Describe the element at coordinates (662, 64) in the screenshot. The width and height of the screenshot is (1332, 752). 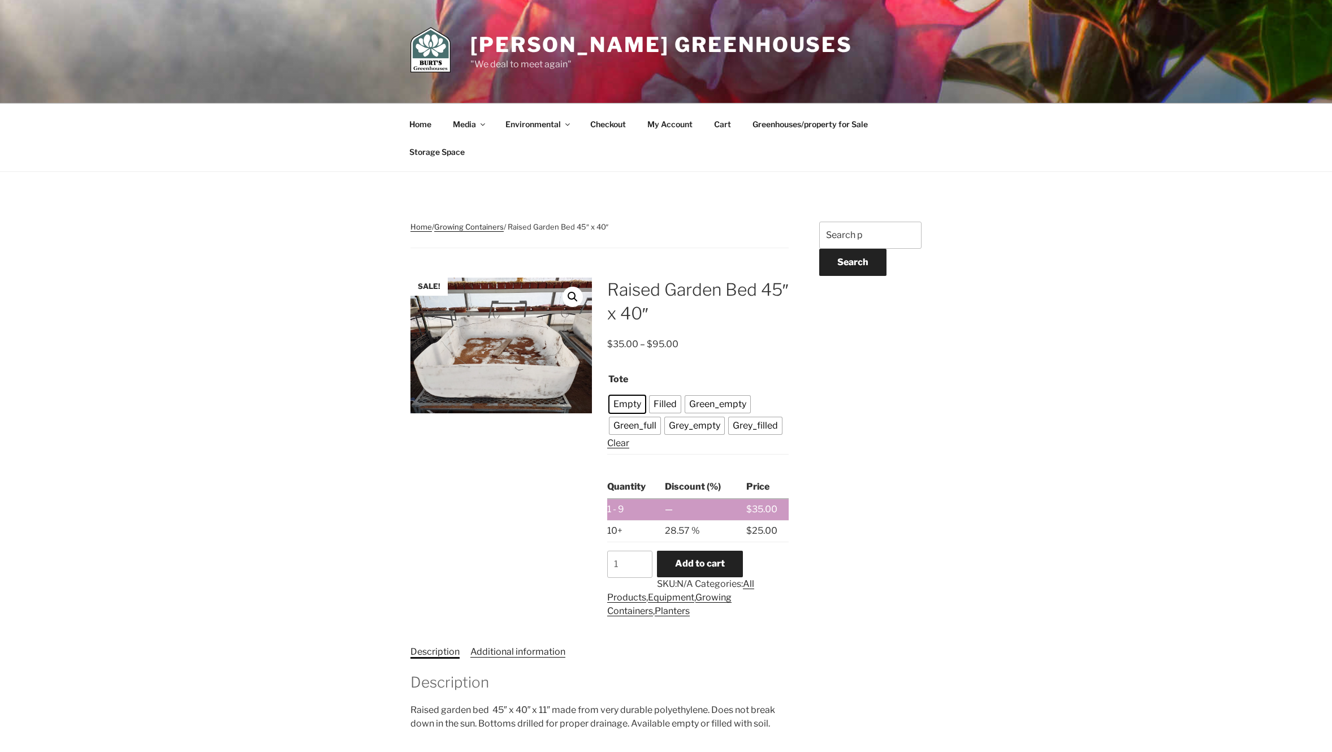
I see `p: "We deal to meet again"` at that location.